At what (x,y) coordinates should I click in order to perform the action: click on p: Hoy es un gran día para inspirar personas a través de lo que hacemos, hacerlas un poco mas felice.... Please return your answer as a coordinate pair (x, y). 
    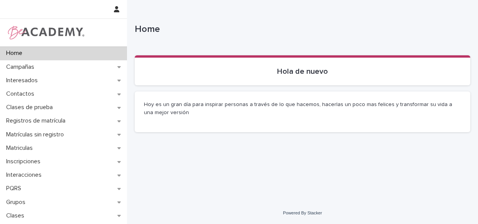
    Looking at the image, I should click on (302, 109).